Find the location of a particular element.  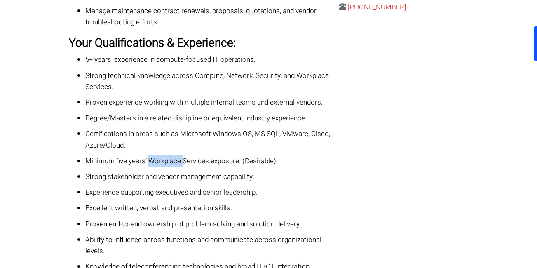

p: Proven experience working with multiple internal teams and external vendors. is located at coordinates (209, 102).